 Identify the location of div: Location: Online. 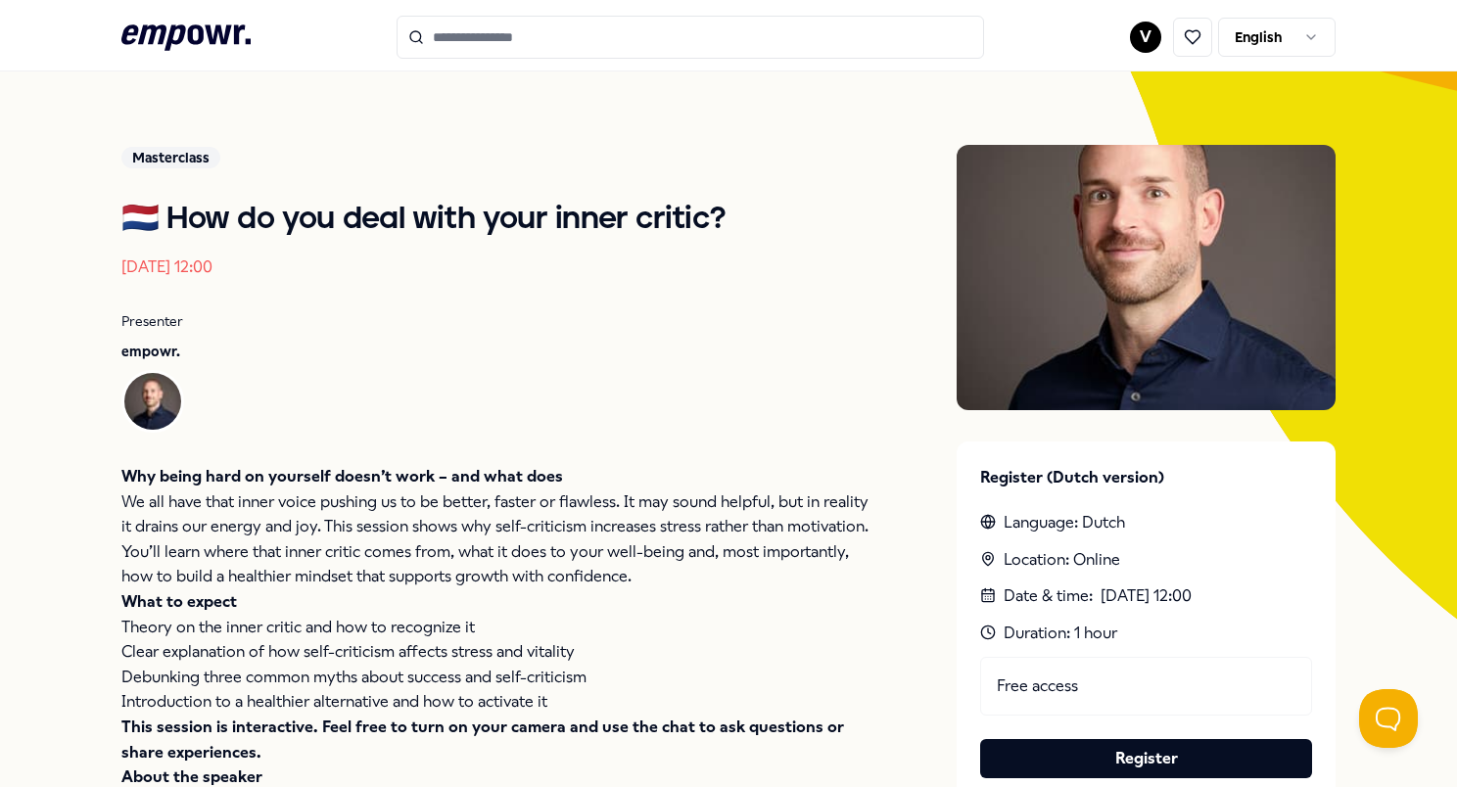
(1146, 560).